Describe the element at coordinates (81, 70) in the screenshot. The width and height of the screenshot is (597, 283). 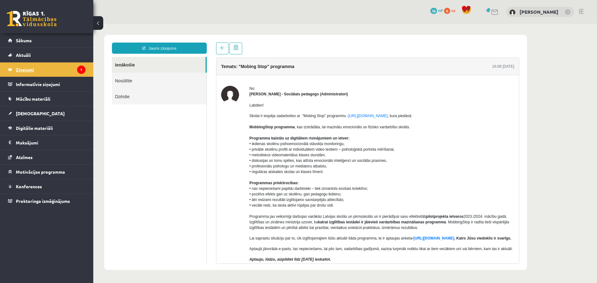
I see `i: 1` at that location.